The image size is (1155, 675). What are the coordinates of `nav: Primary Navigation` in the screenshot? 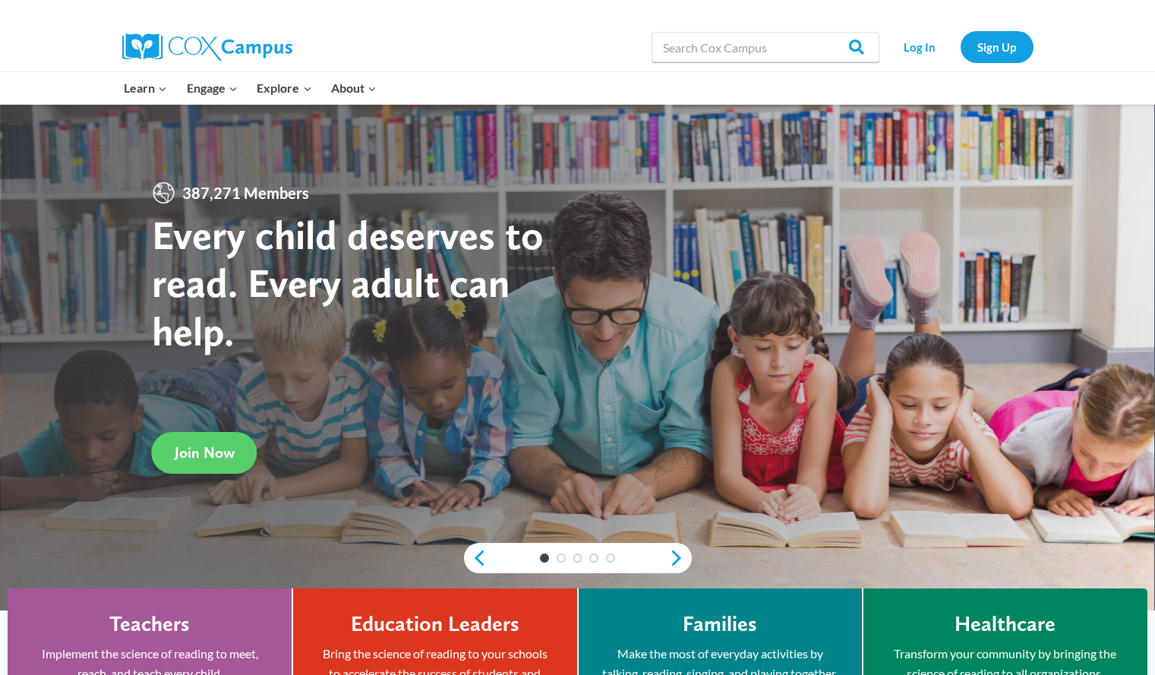 It's located at (251, 88).